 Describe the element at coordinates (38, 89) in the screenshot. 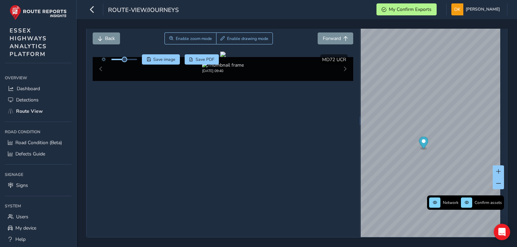

I see `a: Dashboard` at that location.